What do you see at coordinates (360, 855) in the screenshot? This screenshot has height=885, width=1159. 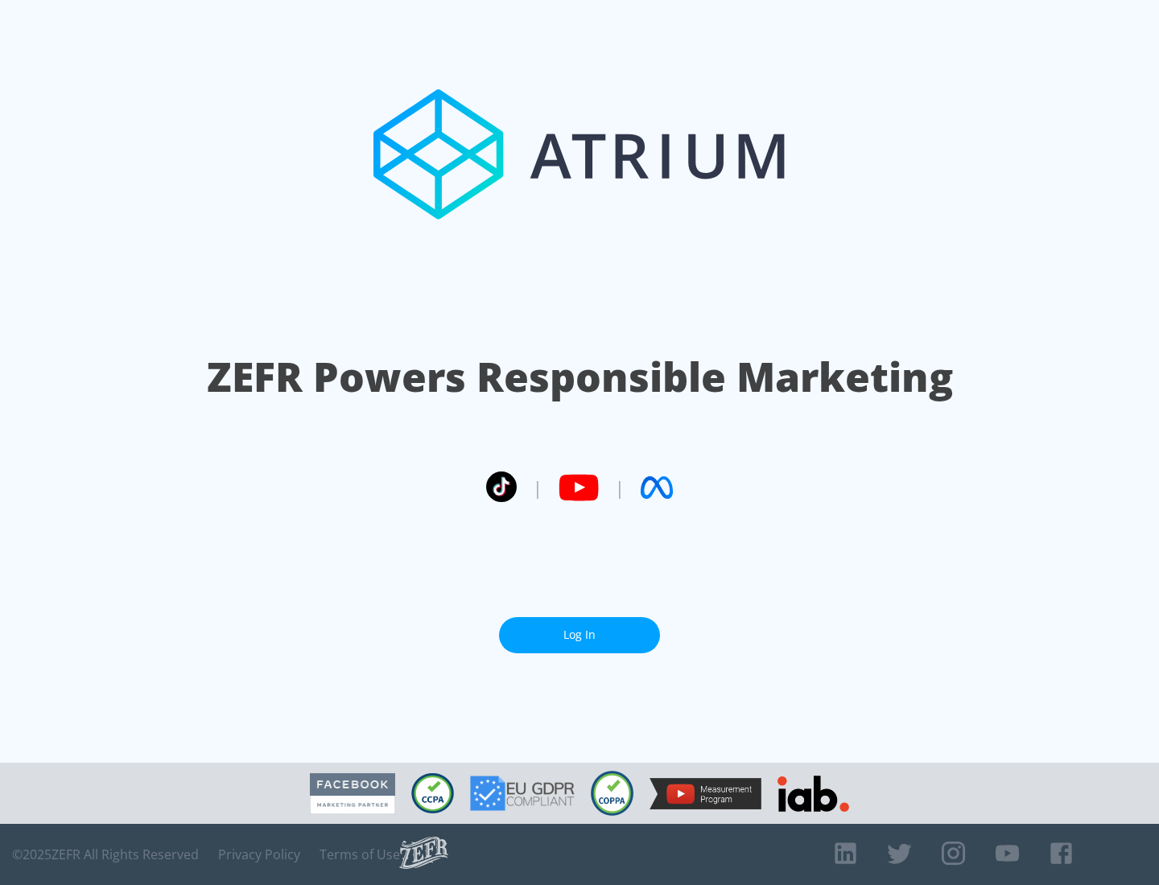 I see `a: Terms of Use` at bounding box center [360, 855].